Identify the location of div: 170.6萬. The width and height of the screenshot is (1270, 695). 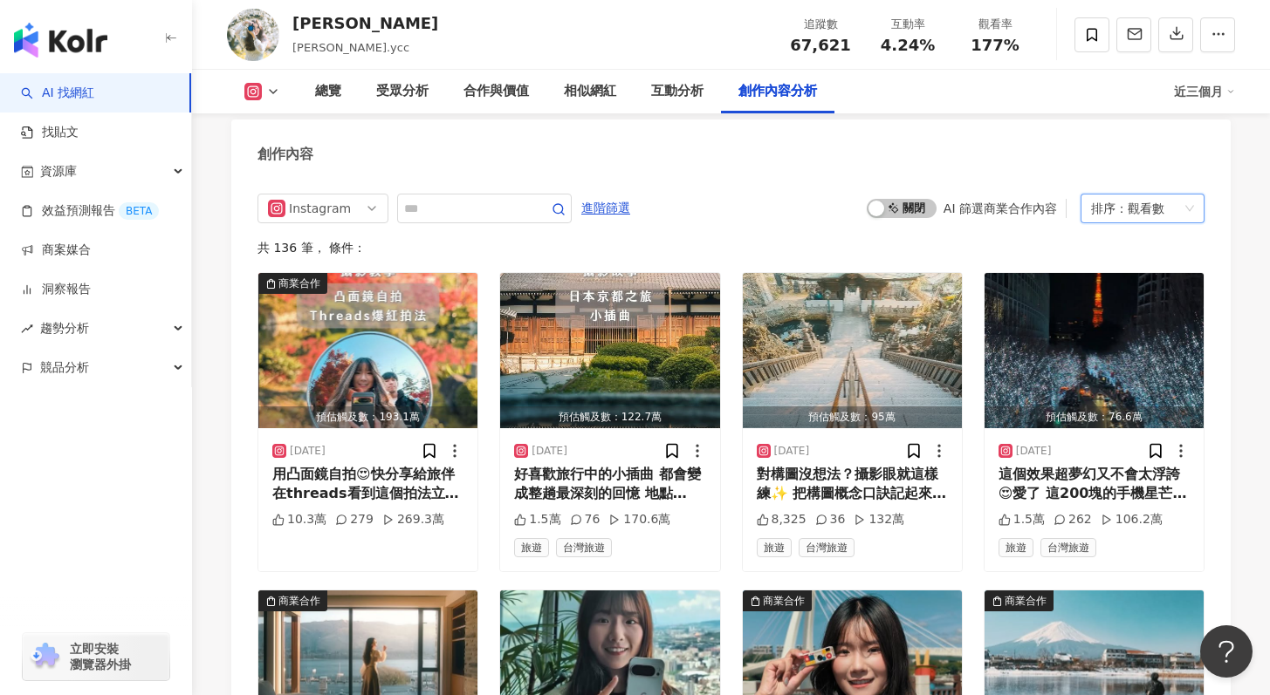
(639, 520).